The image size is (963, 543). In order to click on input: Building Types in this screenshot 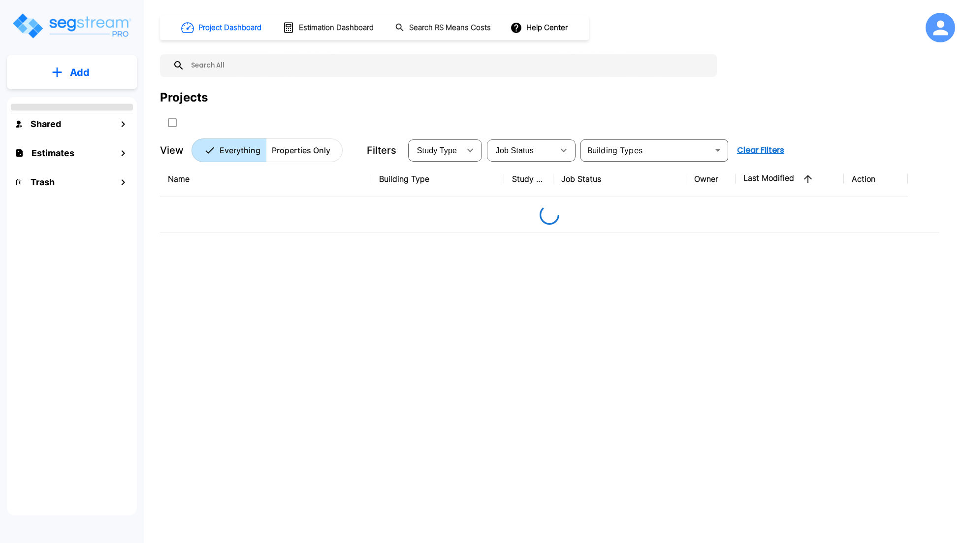, I will do `click(646, 150)`.